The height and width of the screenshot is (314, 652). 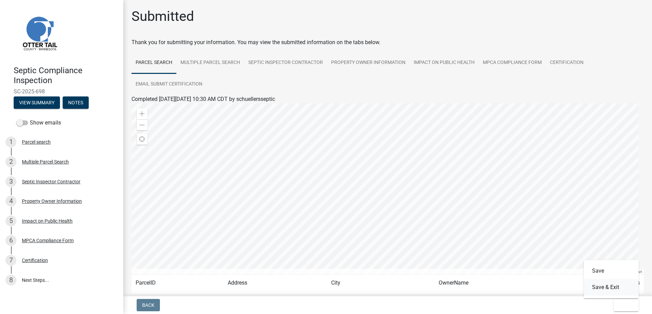 What do you see at coordinates (368, 63) in the screenshot?
I see `a: Property Owner Information` at bounding box center [368, 63].